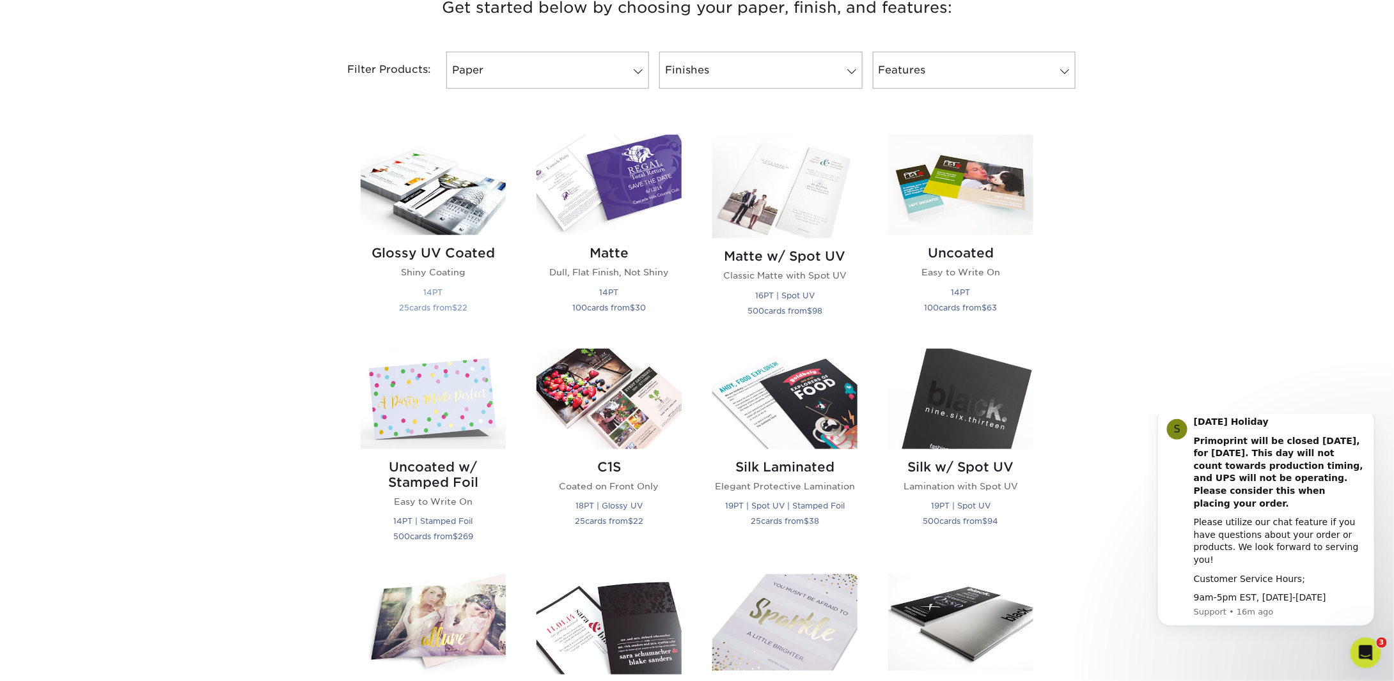  Describe the element at coordinates (784, 623) in the screenshot. I see `img: Inline Foil Postcards` at that location.